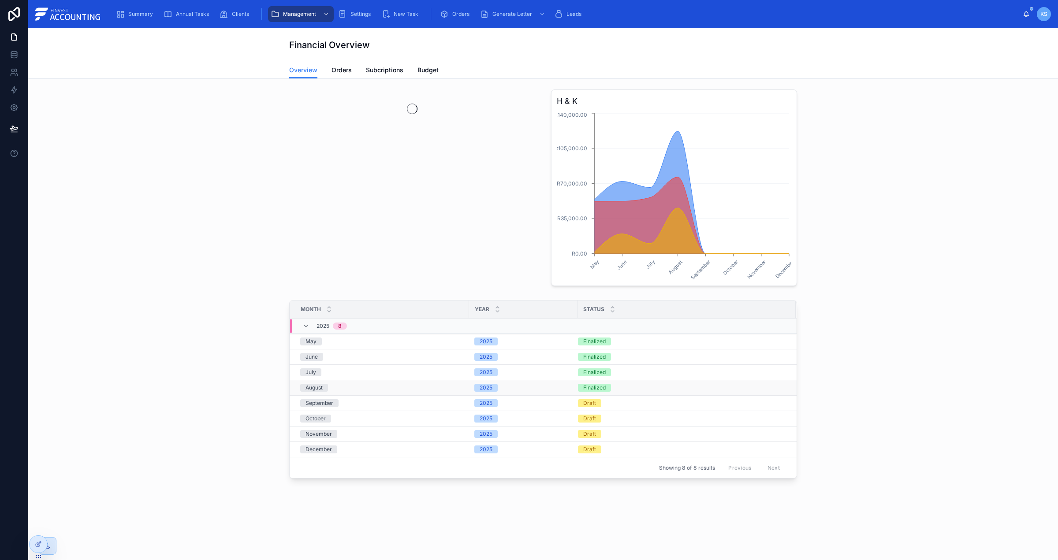 The image size is (1058, 560). What do you see at coordinates (382, 450) in the screenshot?
I see `a: December` at bounding box center [382, 450].